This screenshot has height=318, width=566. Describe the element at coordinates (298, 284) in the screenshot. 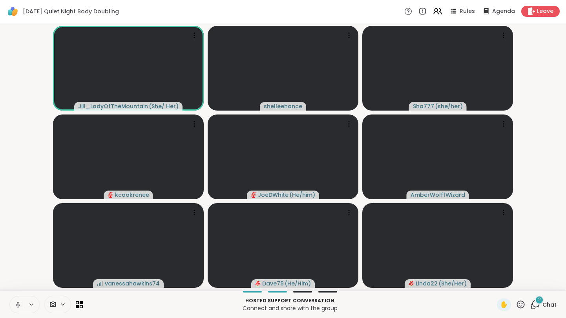

I see `span: ( He/Him )` at that location.